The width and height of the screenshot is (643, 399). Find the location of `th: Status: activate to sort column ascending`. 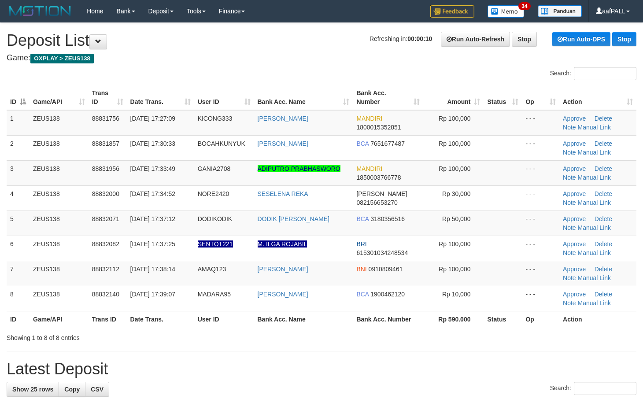

th: Status: activate to sort column ascending is located at coordinates (502, 97).